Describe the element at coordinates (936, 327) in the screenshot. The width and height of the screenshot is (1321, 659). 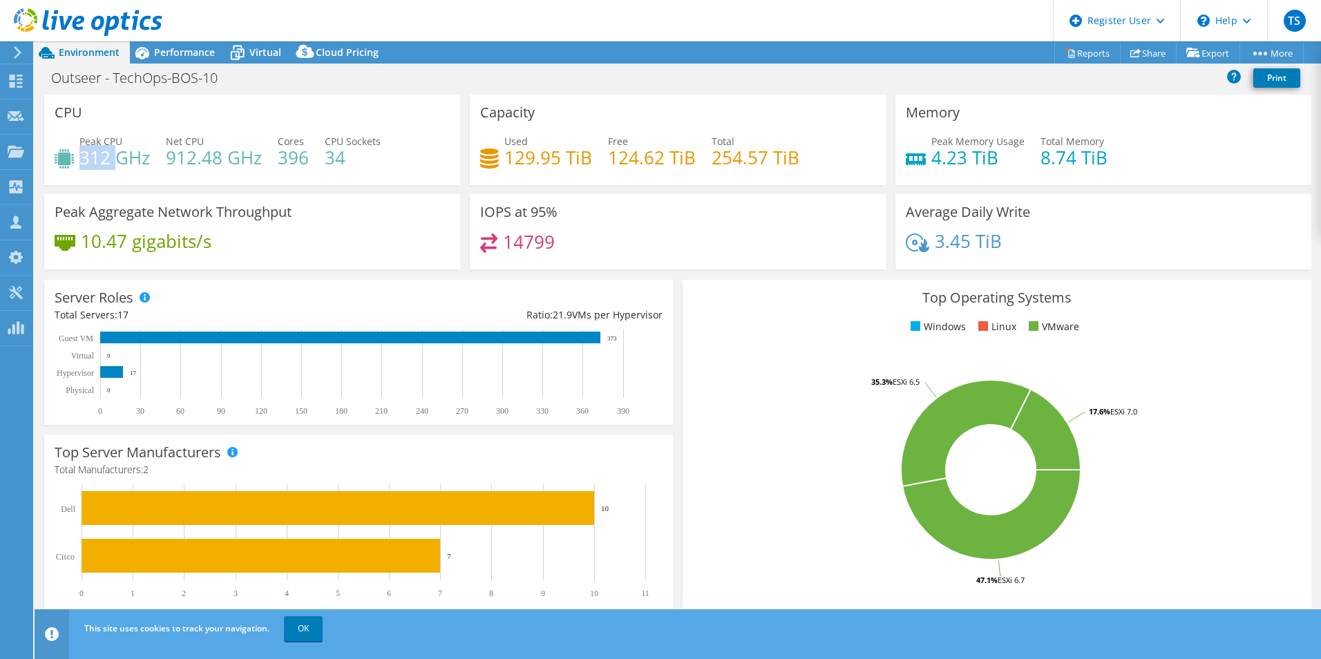
I see `li: Windows` at that location.